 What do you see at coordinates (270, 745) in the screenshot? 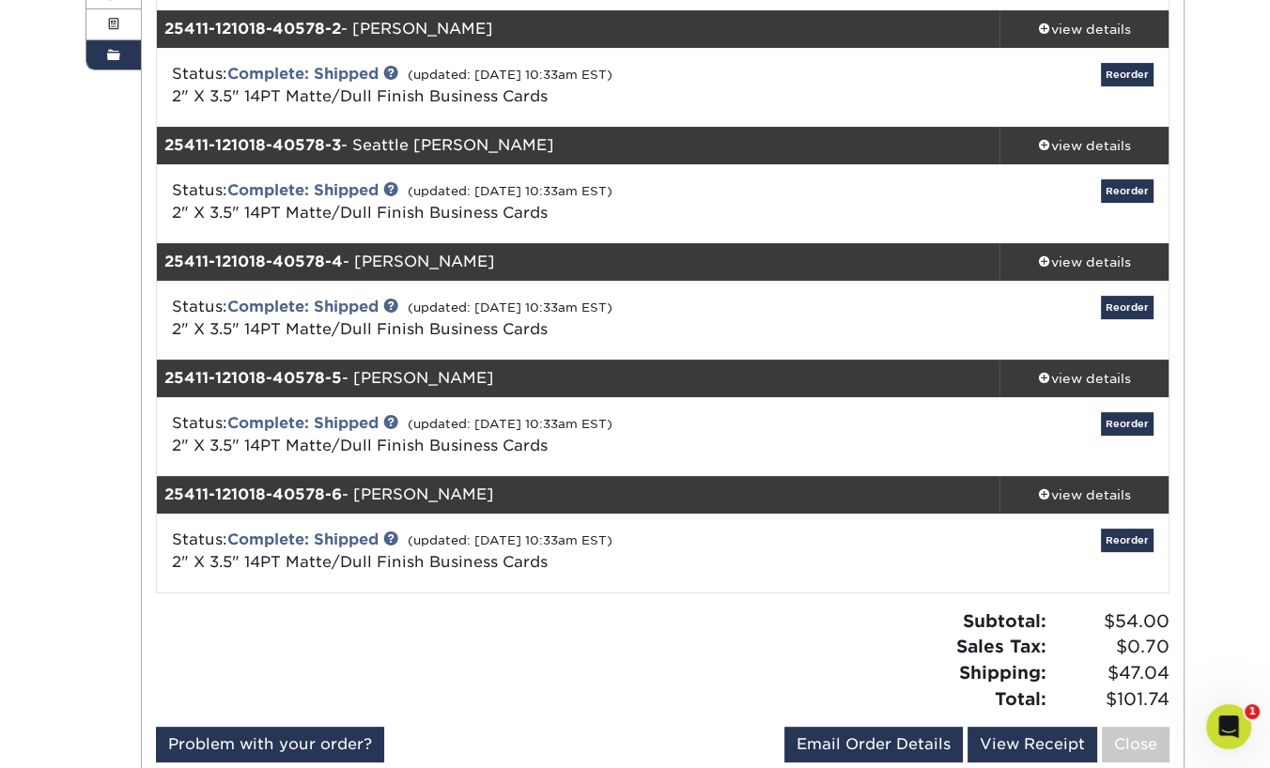
I see `a: Problem with your order?` at bounding box center [270, 745].